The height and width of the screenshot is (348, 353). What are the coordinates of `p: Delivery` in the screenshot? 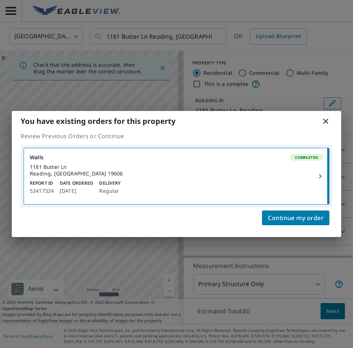 It's located at (110, 183).